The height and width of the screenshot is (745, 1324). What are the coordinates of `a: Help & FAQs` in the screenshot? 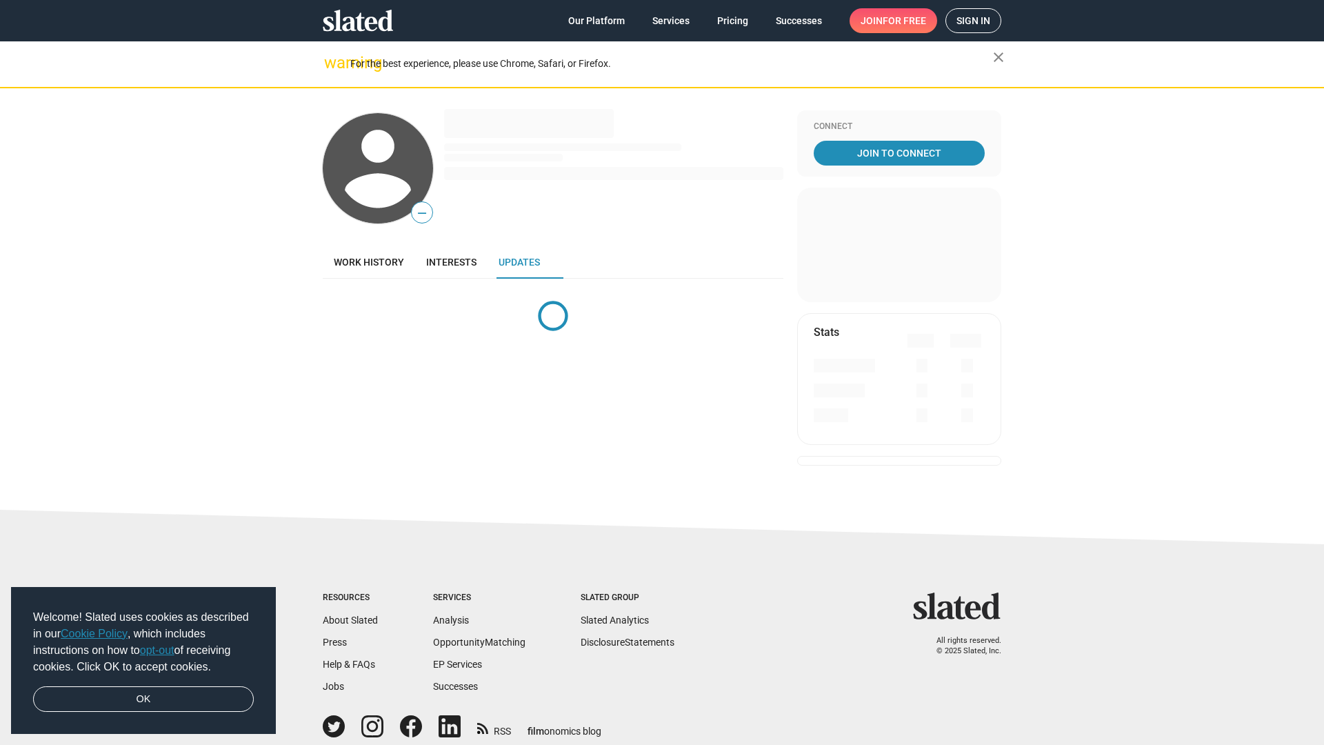 It's located at (349, 664).